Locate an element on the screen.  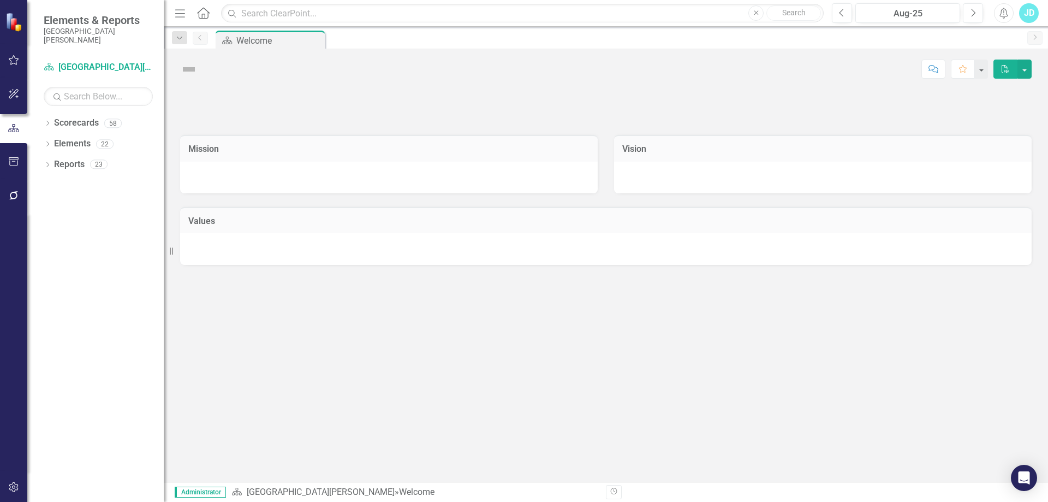
h3: Mission is located at coordinates (389, 149).